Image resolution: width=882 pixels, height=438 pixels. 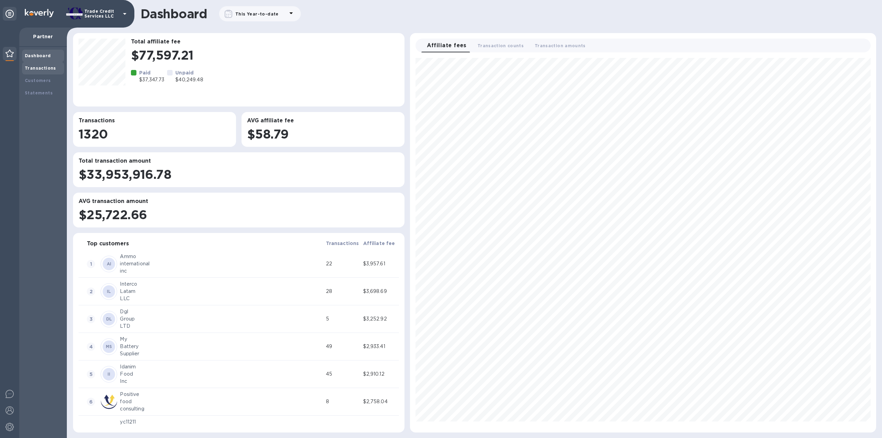 What do you see at coordinates (343, 401) in the screenshot?
I see `div: 8` at bounding box center [343, 401].